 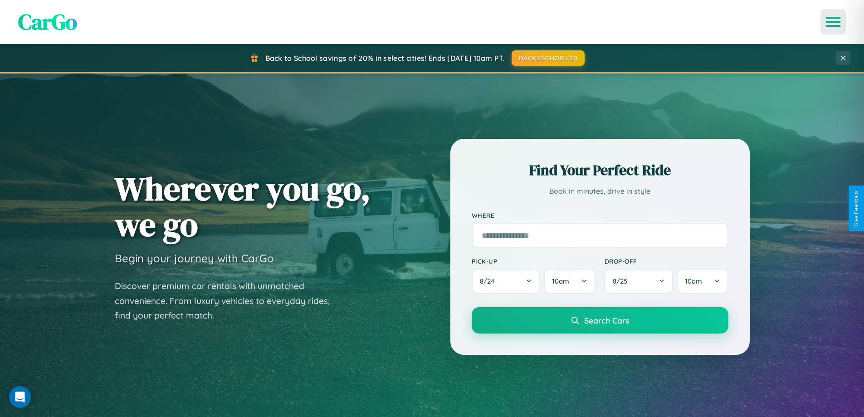 I want to click on label: Drop-off, so click(x=666, y=261).